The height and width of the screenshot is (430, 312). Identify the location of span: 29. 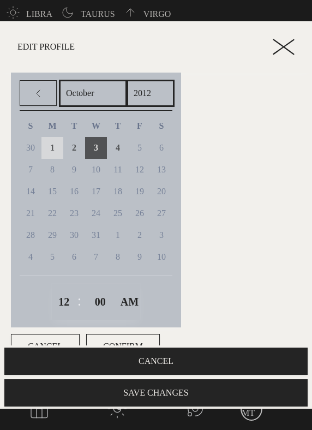
(52, 234).